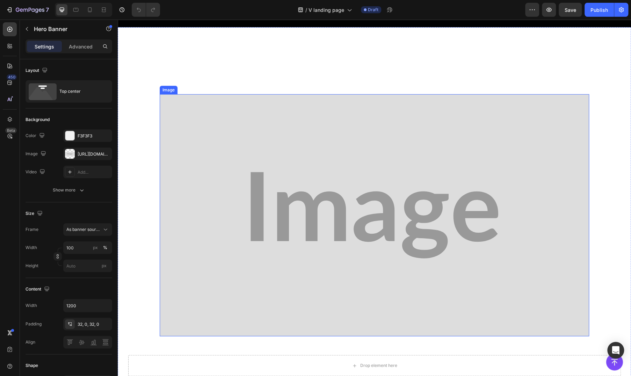 The width and height of the screenshot is (631, 376). I want to click on div: Beta, so click(11, 131).